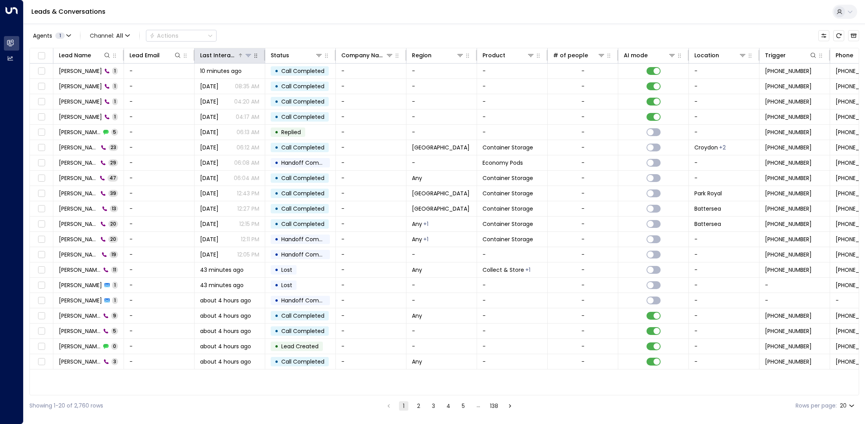 The image size is (865, 424). I want to click on span: Replied, so click(291, 132).